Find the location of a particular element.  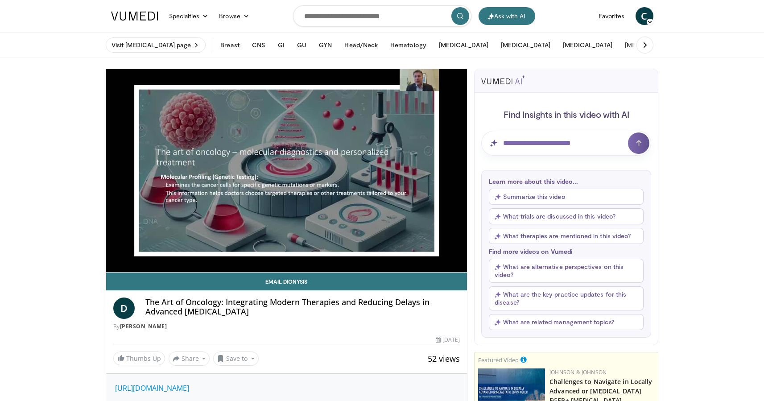

button: What are alternative perspectives on this video? is located at coordinates (566, 271).